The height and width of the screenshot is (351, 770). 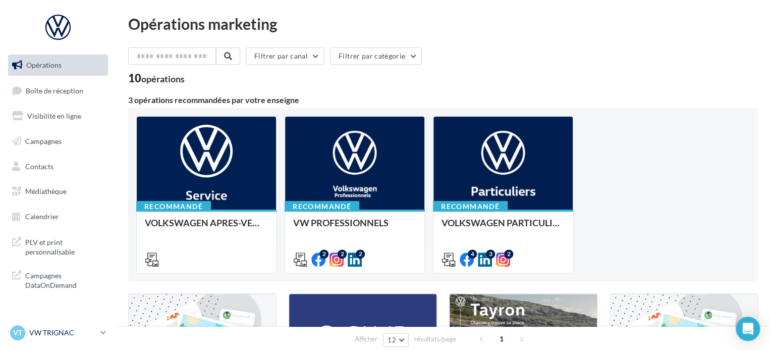 I want to click on a: Contacts, so click(x=58, y=167).